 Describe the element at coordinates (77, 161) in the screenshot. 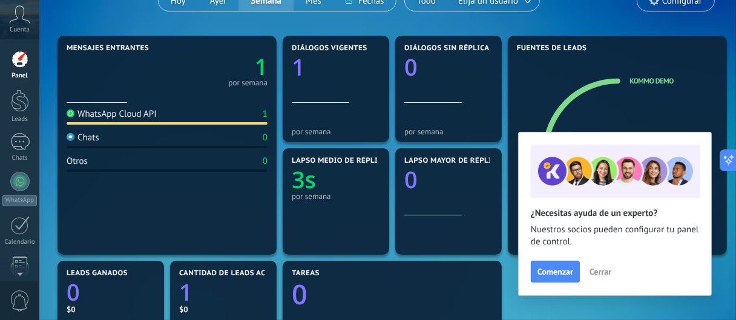

I see `div: Otros` at that location.